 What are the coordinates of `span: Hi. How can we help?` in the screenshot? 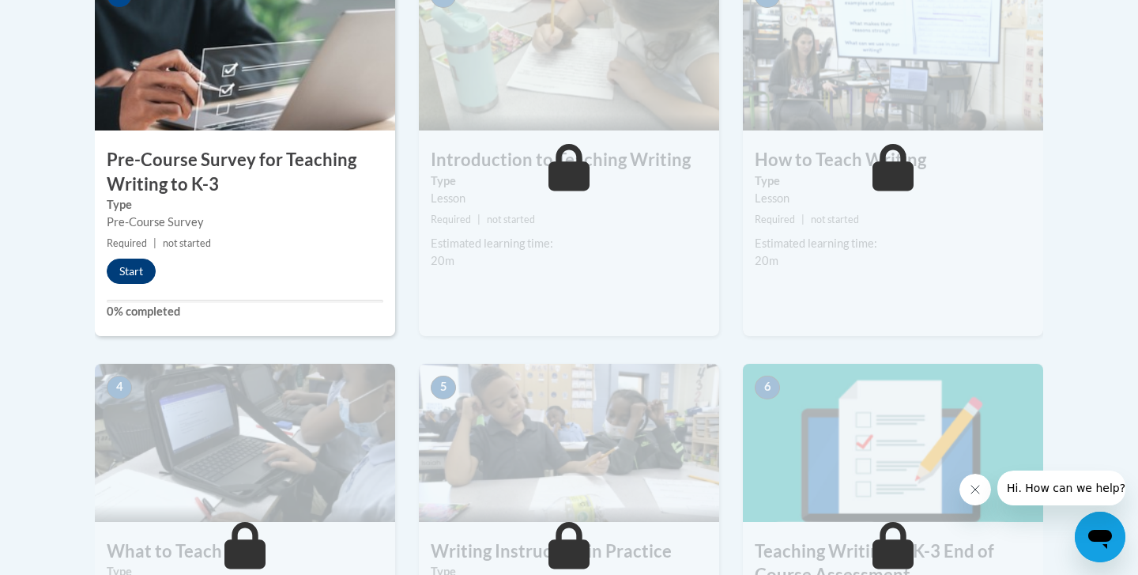 It's located at (69, 17).